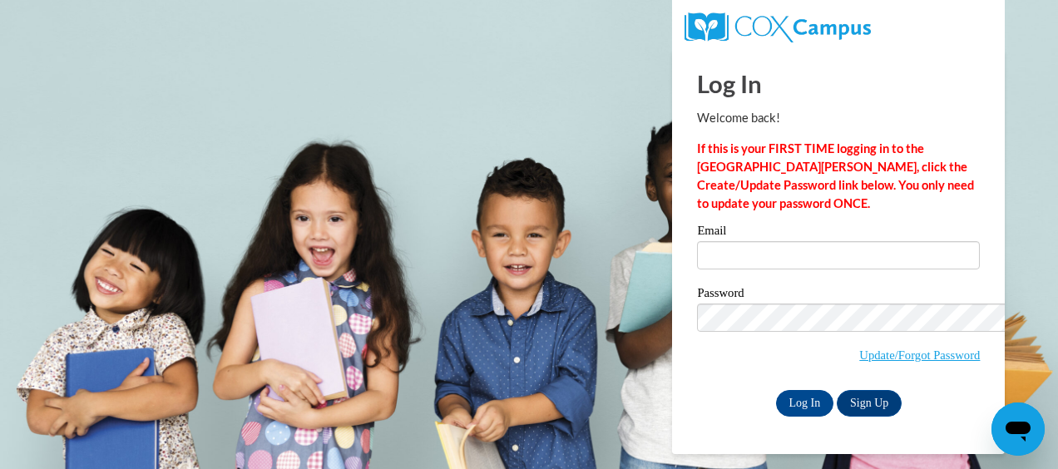  Describe the element at coordinates (919, 355) in the screenshot. I see `a: Update/Forgot Password` at that location.